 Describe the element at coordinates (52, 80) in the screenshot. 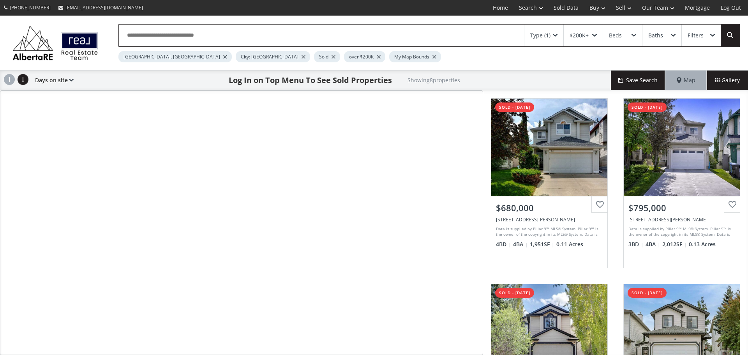

I see `div: Days on site` at that location.